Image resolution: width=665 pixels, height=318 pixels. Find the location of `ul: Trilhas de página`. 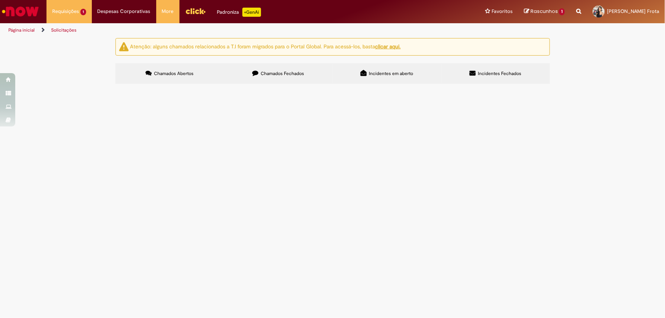

ul: Trilhas de página is located at coordinates (221, 30).